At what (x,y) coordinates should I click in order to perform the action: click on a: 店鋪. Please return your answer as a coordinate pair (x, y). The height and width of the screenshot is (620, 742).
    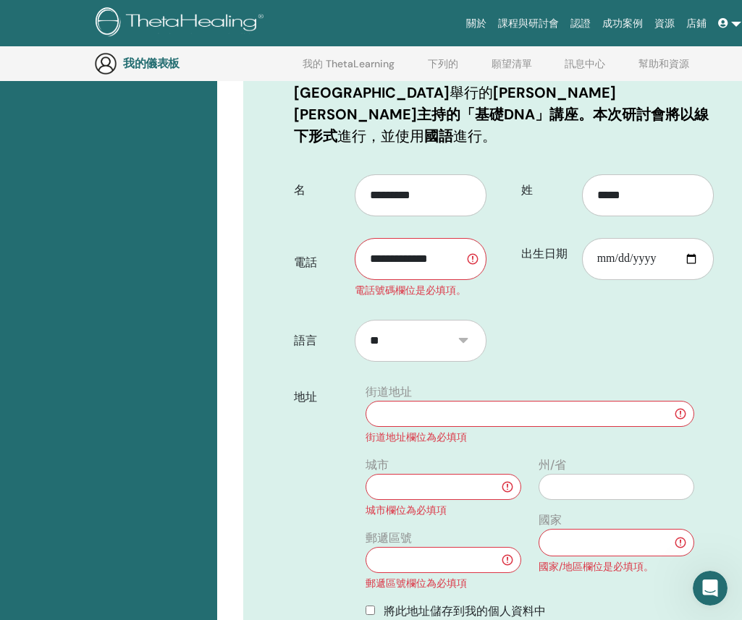
    Looking at the image, I should click on (696, 23).